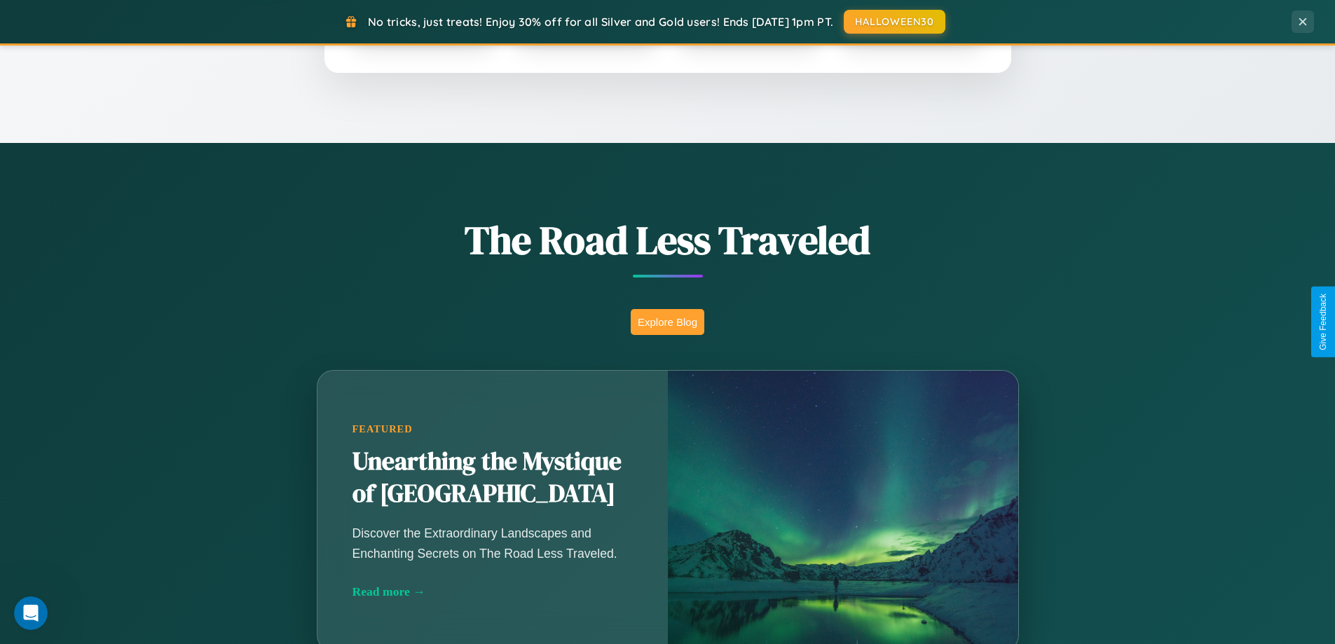 The width and height of the screenshot is (1335, 644). What do you see at coordinates (668, 240) in the screenshot?
I see `h1: The Road Less Traveled` at bounding box center [668, 240].